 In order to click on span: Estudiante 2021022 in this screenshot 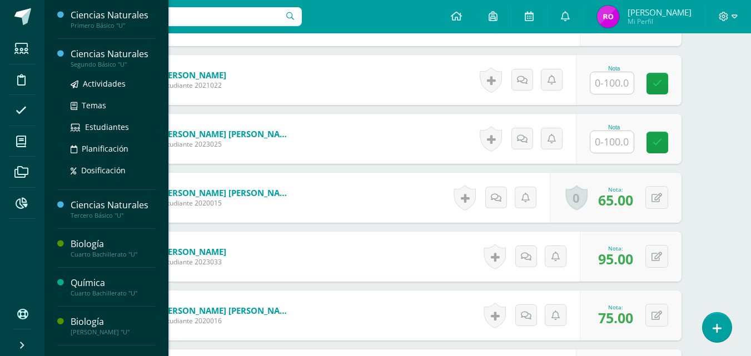, I will do `click(193, 85)`.